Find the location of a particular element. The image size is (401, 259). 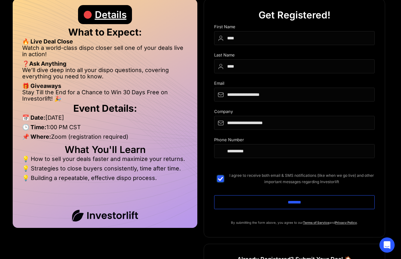

li: Zoom (registration required) is located at coordinates (105, 138).